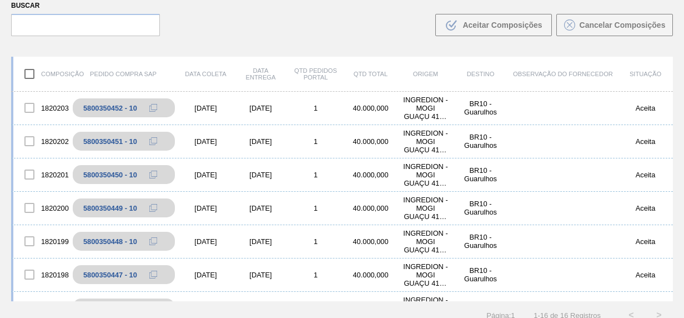 The width and height of the screenshot is (684, 318). What do you see at coordinates (563, 74) in the screenshot?
I see `div: Observação do Fornecedor` at bounding box center [563, 74].